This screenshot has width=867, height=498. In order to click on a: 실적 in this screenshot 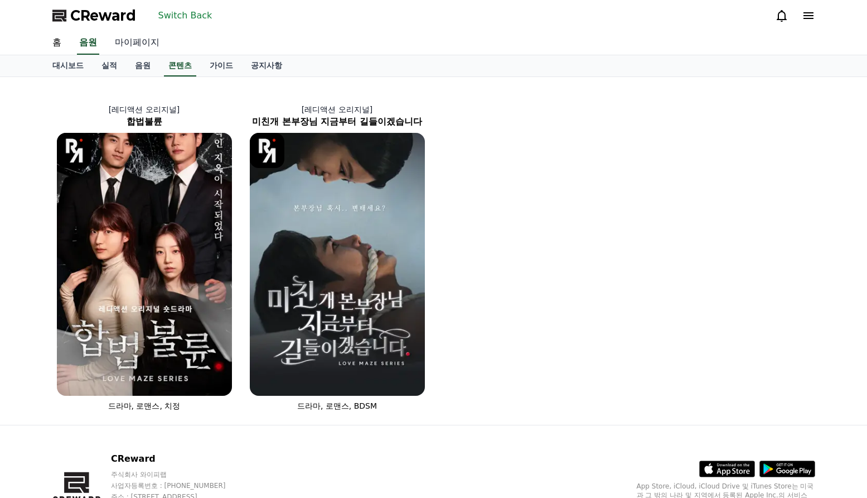, I will do `click(109, 66)`.